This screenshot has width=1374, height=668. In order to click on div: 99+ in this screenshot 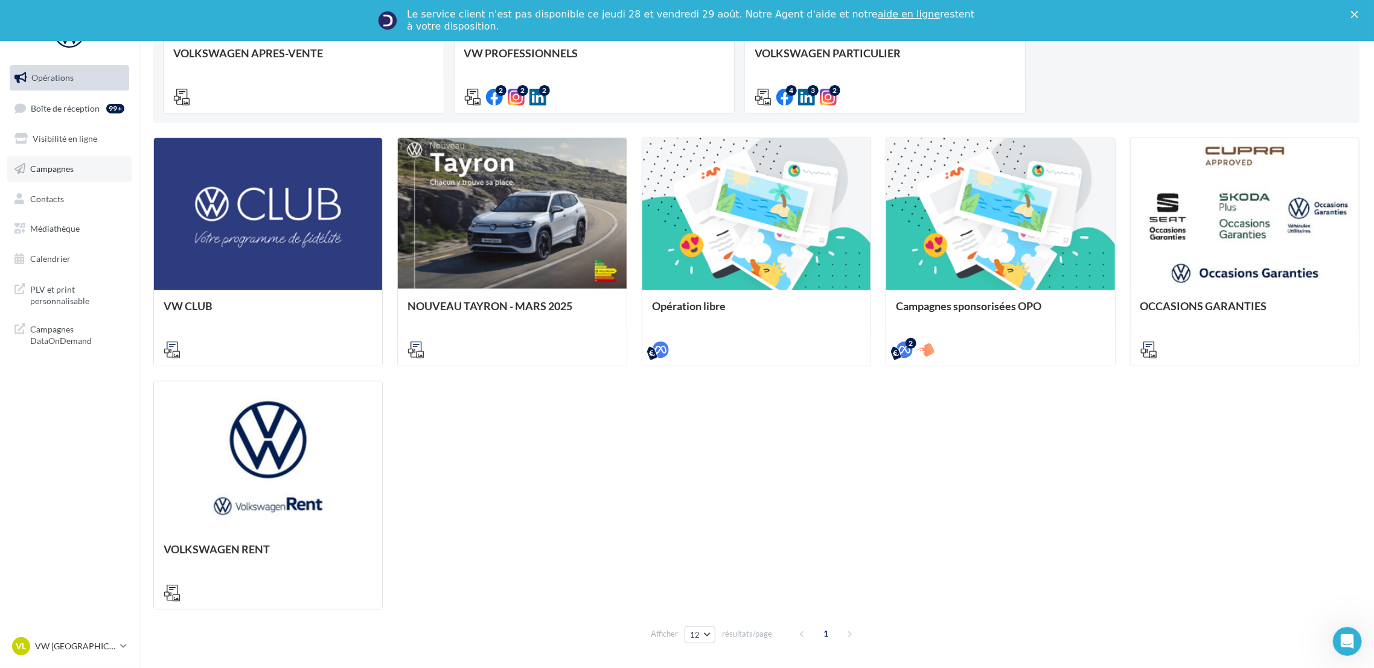, I will do `click(115, 109)`.